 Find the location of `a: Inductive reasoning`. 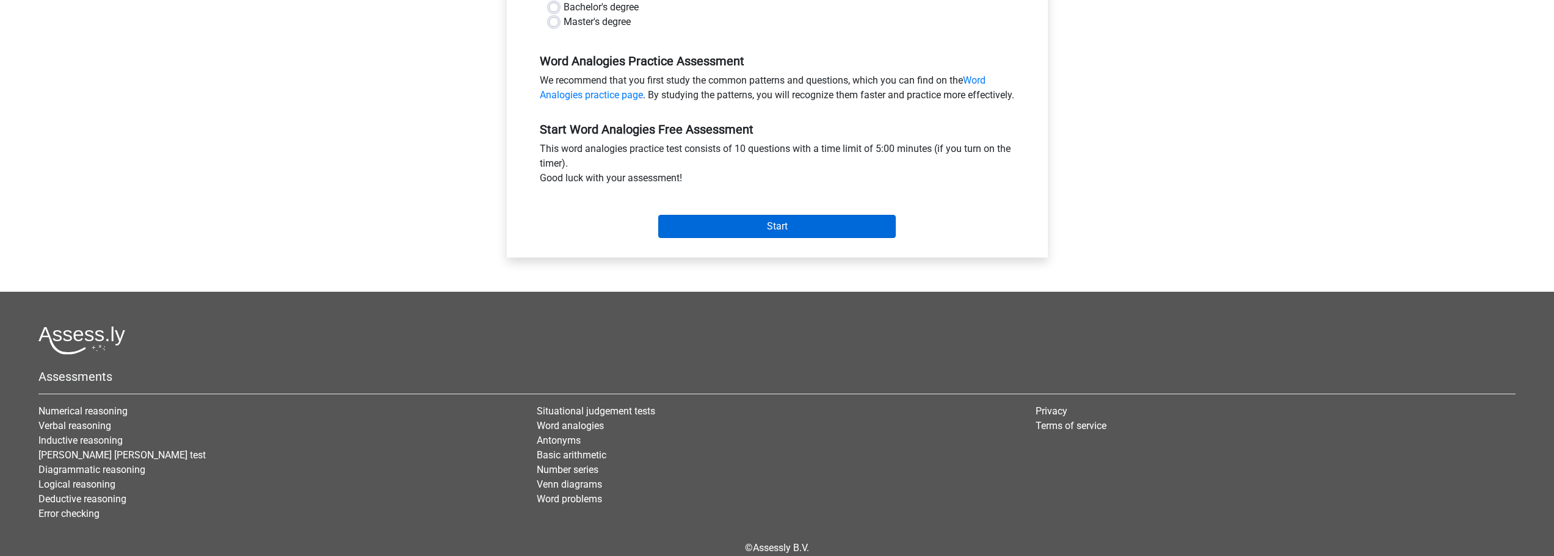

a: Inductive reasoning is located at coordinates (81, 440).